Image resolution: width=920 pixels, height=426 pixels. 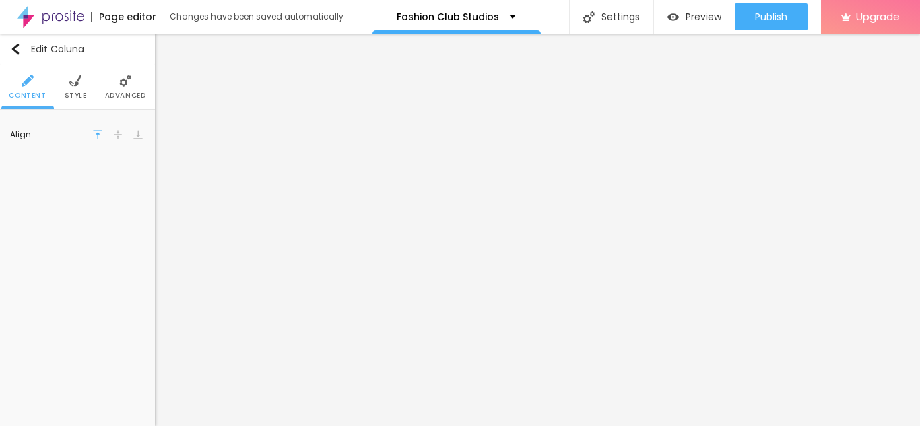 What do you see at coordinates (47, 49) in the screenshot?
I see `div: Edit Coluna` at bounding box center [47, 49].